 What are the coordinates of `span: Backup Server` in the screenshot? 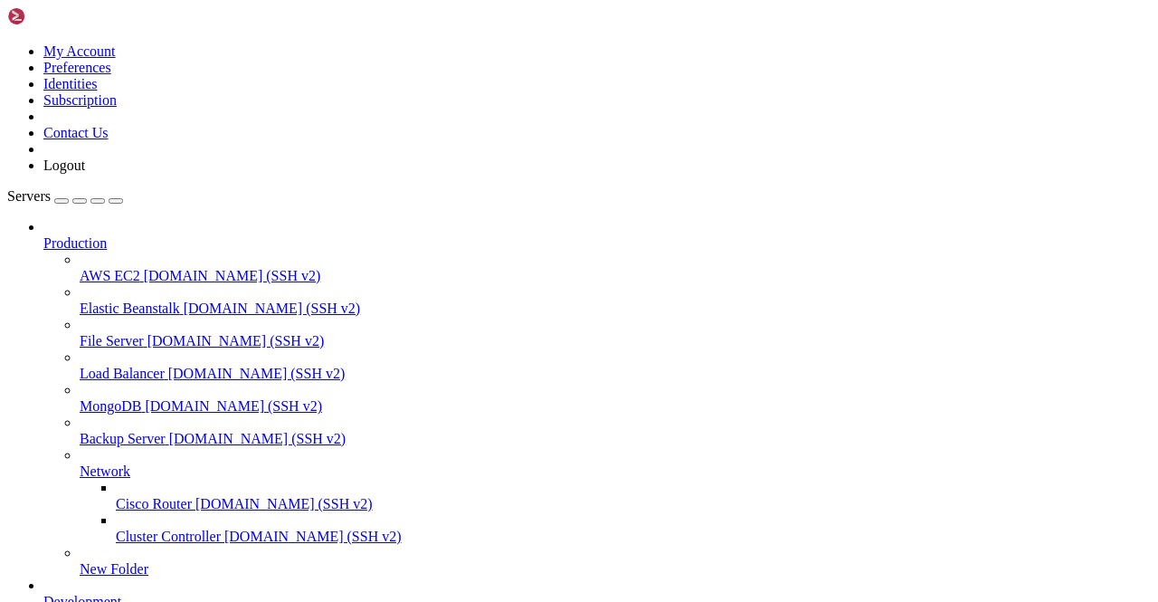 It's located at (122, 438).